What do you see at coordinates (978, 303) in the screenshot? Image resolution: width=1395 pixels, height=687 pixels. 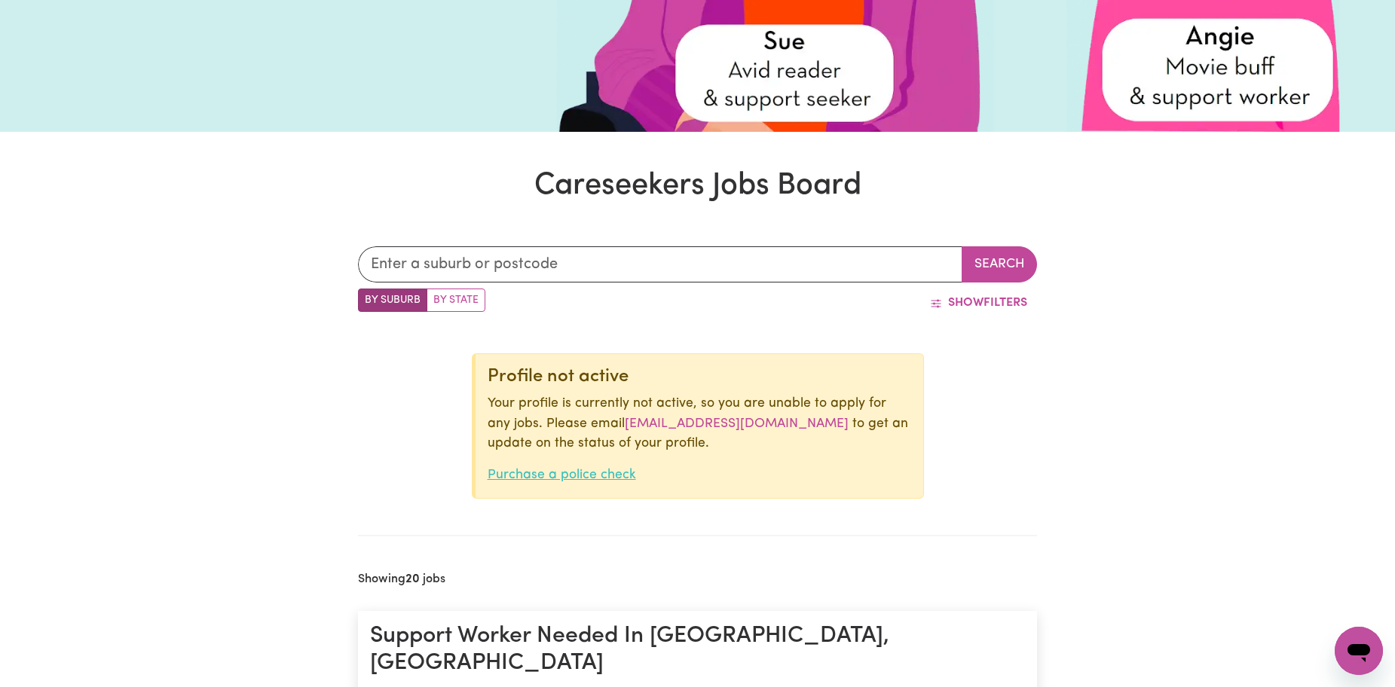 I see `button: ShowFilters` at bounding box center [978, 303].